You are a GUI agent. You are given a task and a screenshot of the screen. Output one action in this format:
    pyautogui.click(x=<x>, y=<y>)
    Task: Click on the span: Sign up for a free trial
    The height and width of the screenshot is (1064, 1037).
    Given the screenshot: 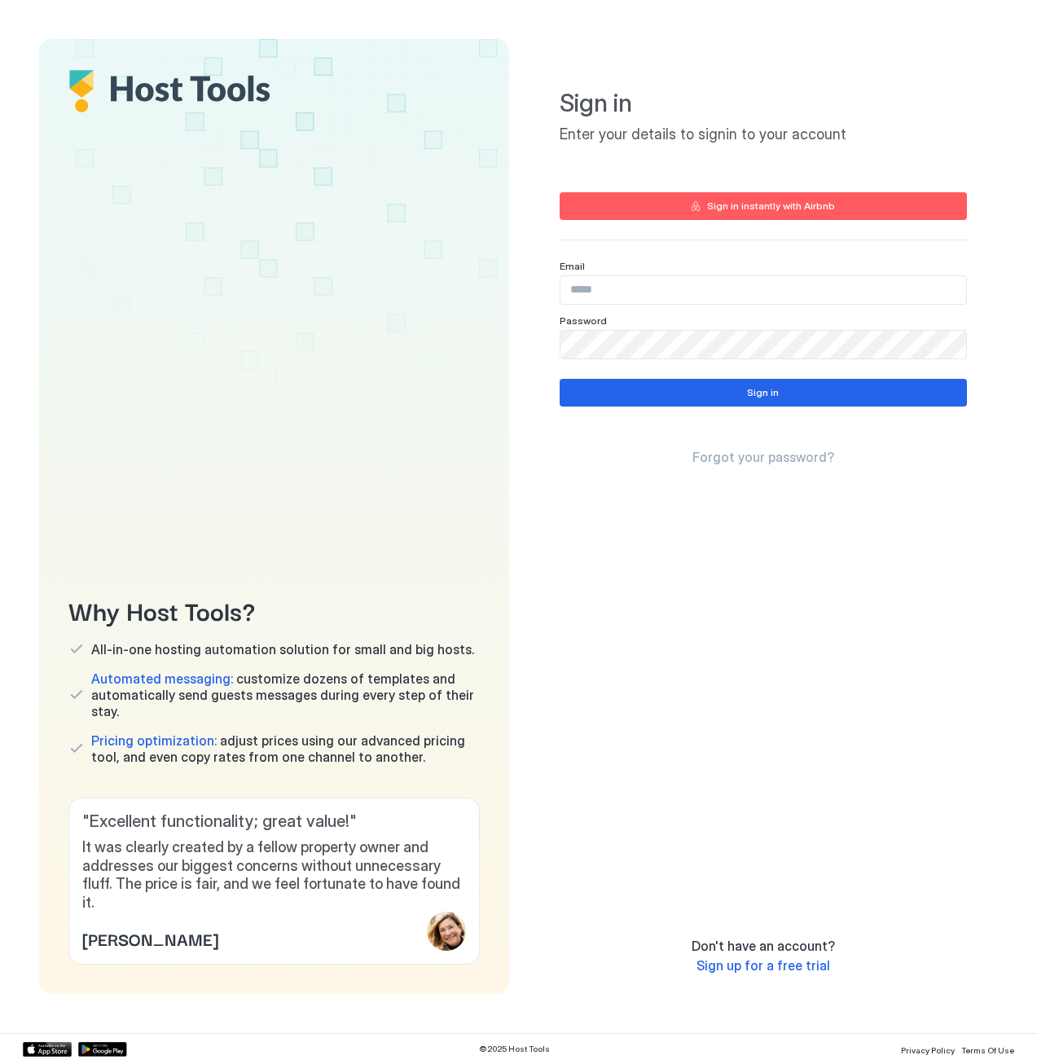 What is the action you would take?
    pyautogui.click(x=763, y=966)
    